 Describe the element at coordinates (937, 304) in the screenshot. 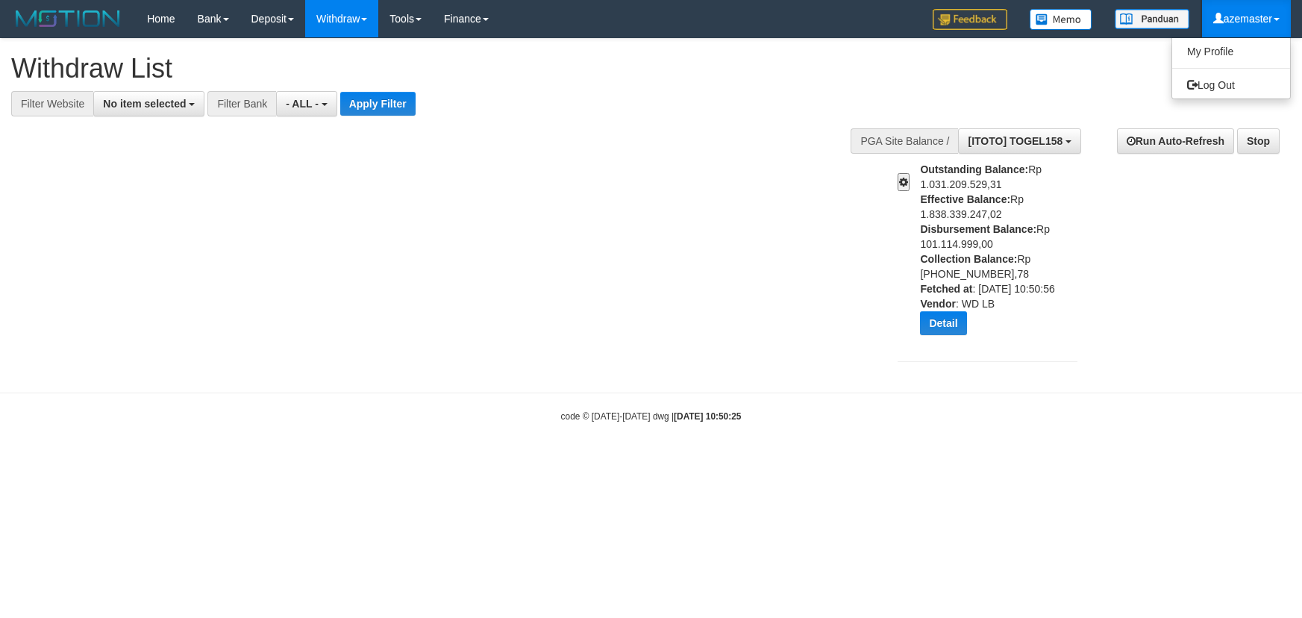

I see `b: Vendor` at that location.